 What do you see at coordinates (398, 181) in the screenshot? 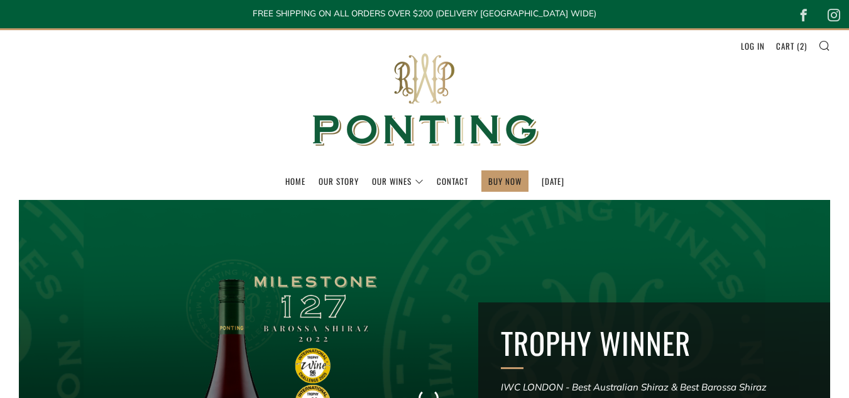
I see `a: Our Wines` at bounding box center [398, 181].